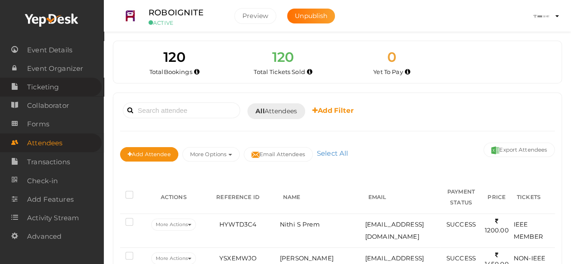  Describe the element at coordinates (48, 106) in the screenshot. I see `span: Collaborator` at that location.